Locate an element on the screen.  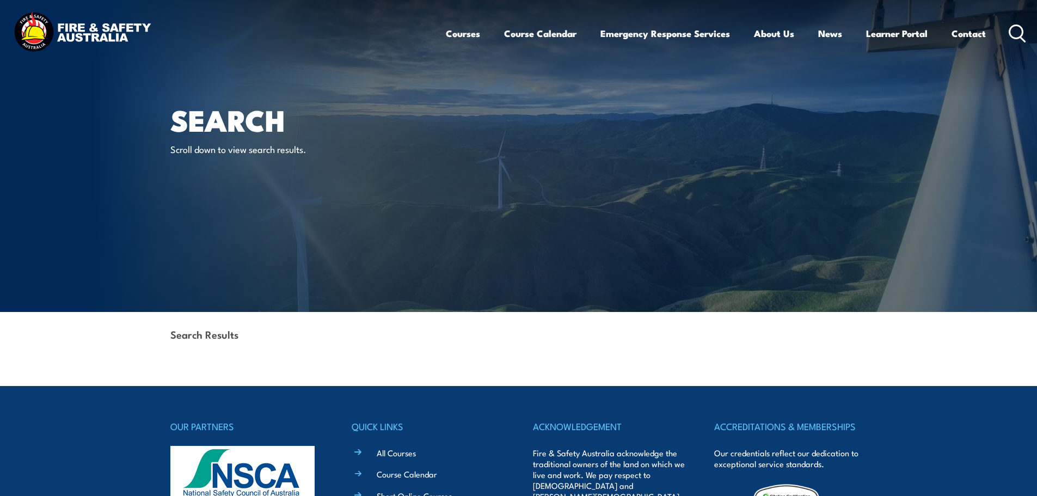
a: Courses is located at coordinates (463, 33).